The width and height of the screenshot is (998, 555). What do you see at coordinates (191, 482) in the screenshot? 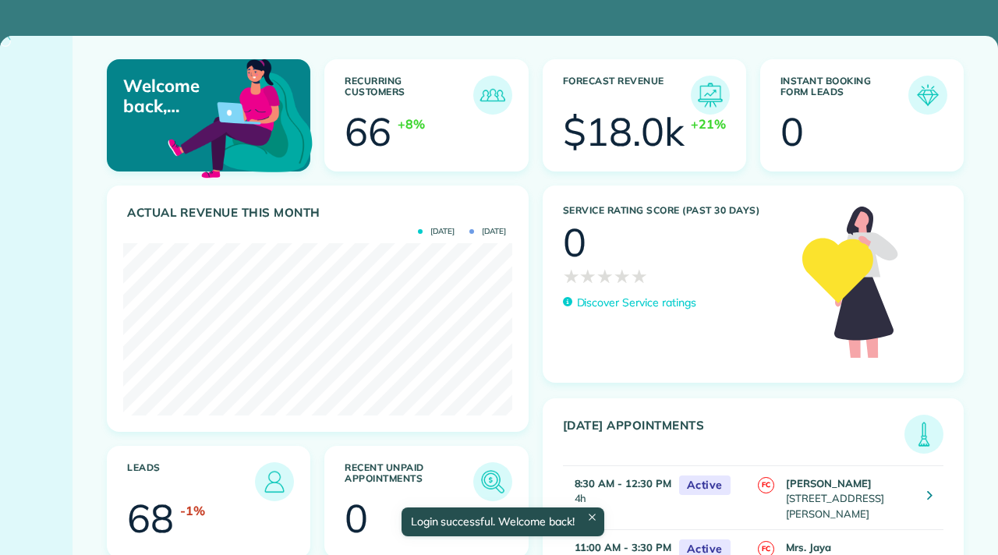
I see `h3: Leads` at bounding box center [191, 482].